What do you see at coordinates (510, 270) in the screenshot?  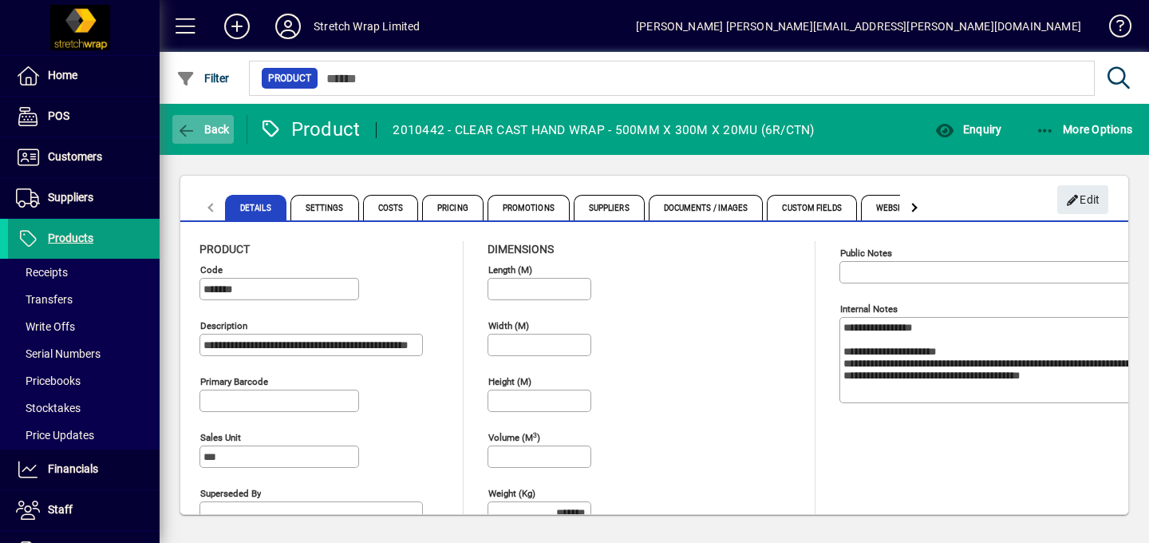 I see `mat-label: Length (m)` at bounding box center [510, 270].